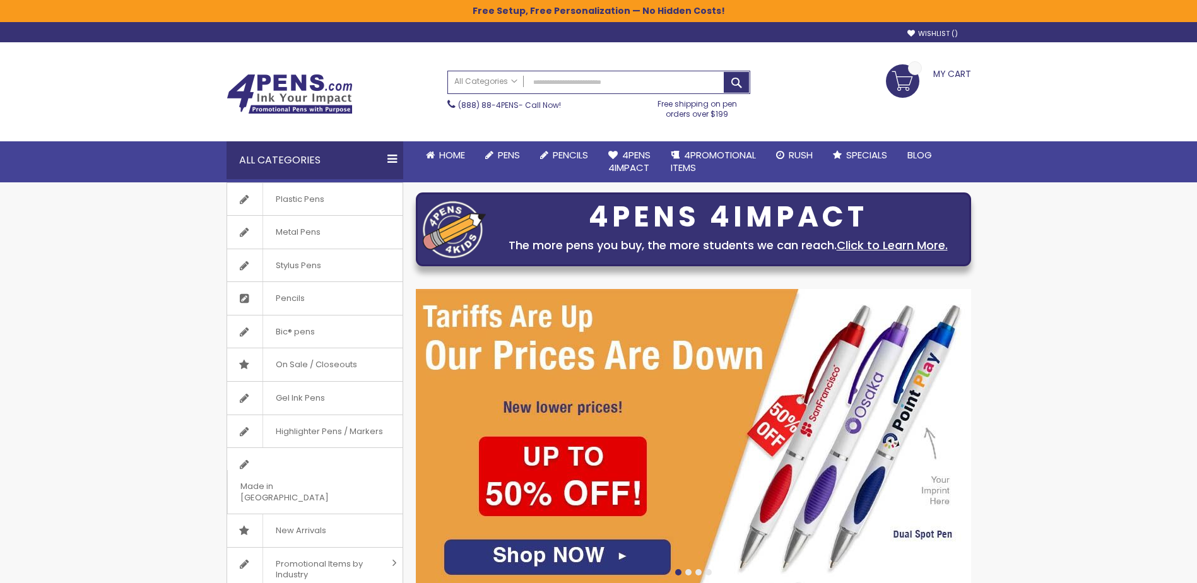 The image size is (1197, 583). Describe the element at coordinates (697, 107) in the screenshot. I see `div: Free shipping on pen orders over $199` at that location.